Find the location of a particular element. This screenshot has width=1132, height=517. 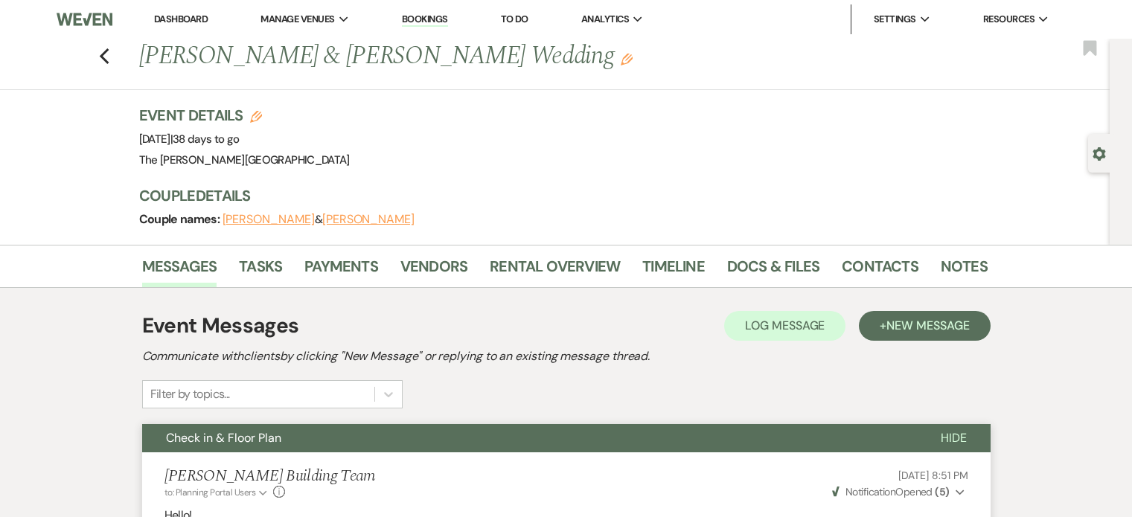

span: Hide is located at coordinates (954, 438).